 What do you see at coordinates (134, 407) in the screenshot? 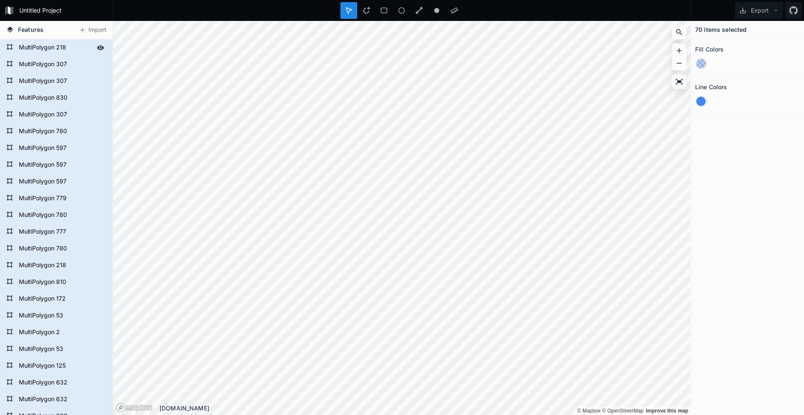
I see `a: Mapbox logo` at bounding box center [134, 407].